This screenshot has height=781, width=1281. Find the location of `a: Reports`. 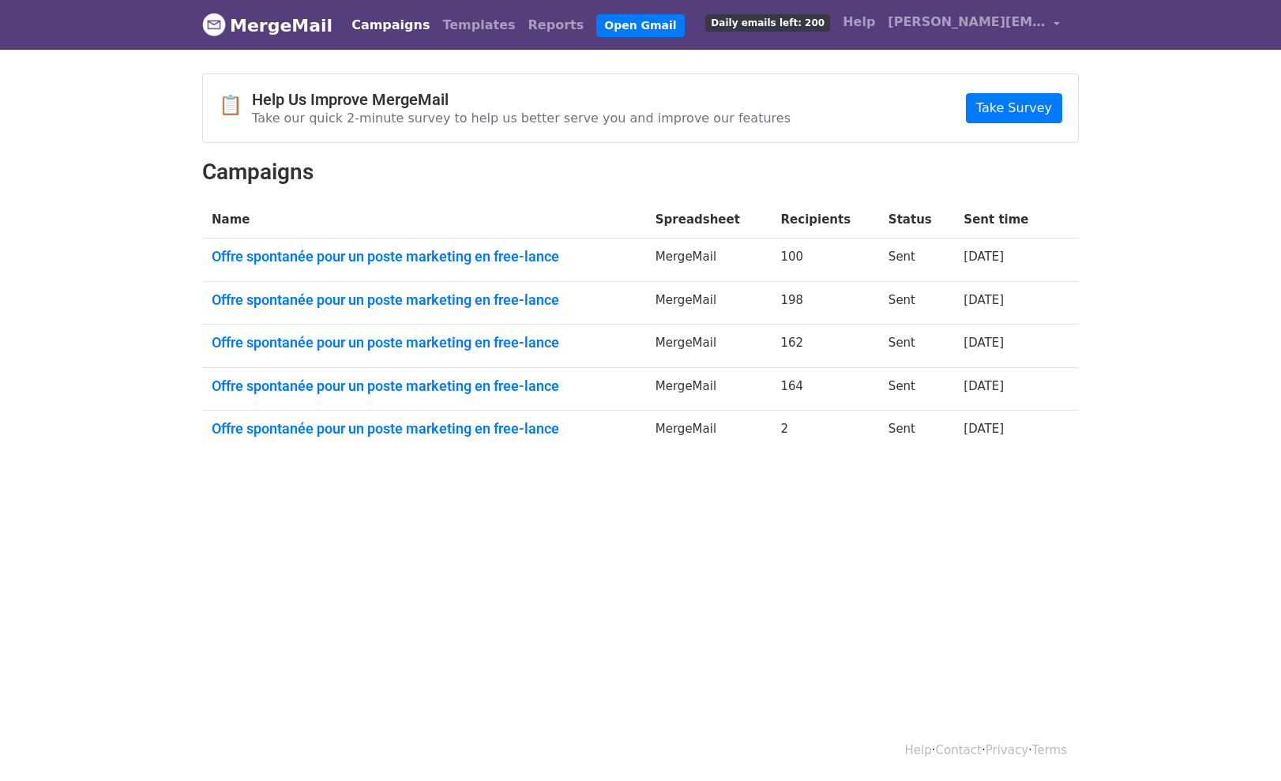

a: Reports is located at coordinates (556, 25).